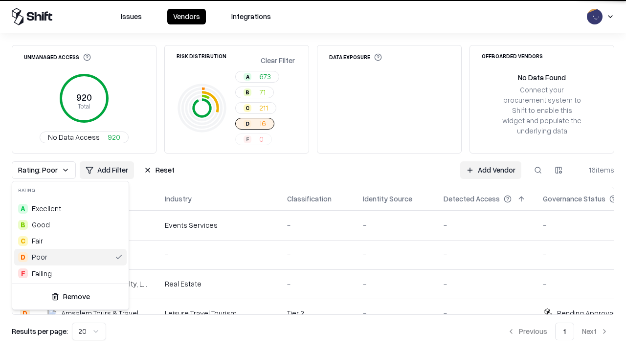  Describe the element at coordinates (23, 273) in the screenshot. I see `div: F` at that location.